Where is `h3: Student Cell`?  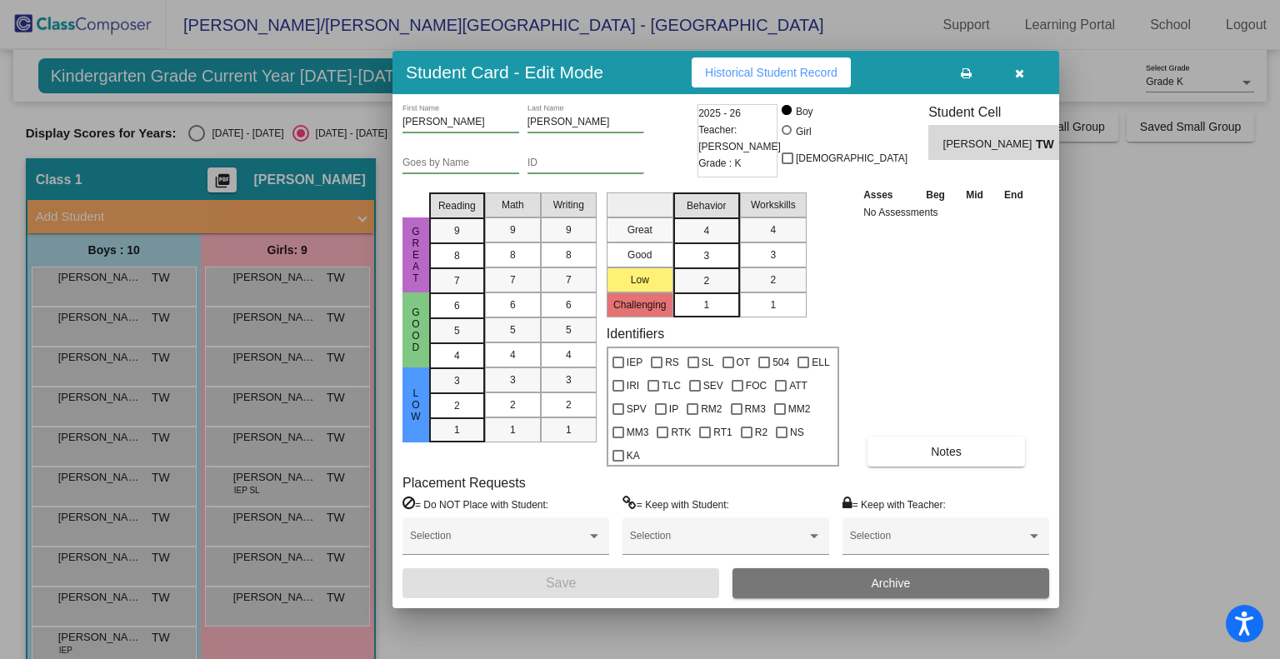 h3: Student Cell is located at coordinates (1001, 112).